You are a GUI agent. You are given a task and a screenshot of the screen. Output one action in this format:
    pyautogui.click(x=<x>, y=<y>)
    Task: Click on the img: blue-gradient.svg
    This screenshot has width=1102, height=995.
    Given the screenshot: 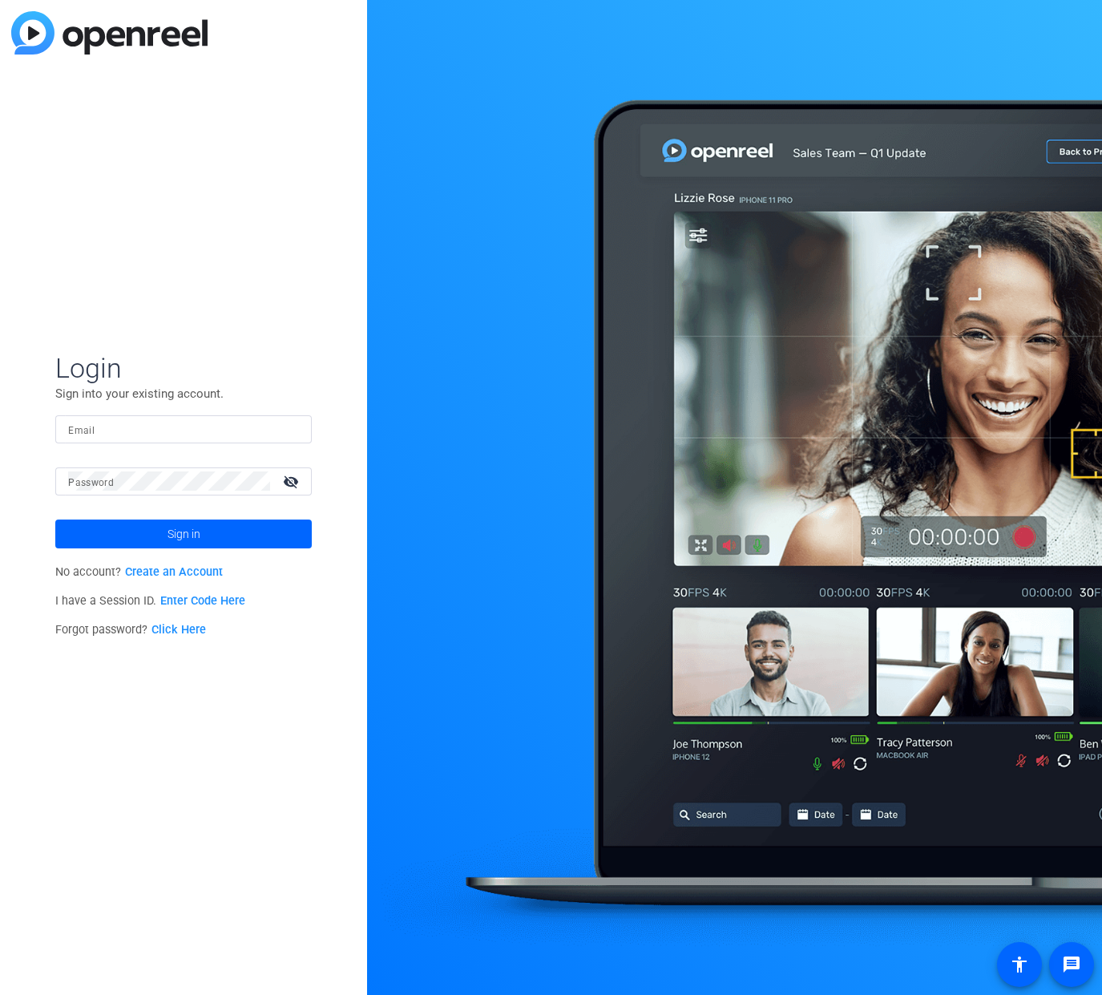 What is the action you would take?
    pyautogui.click(x=109, y=33)
    